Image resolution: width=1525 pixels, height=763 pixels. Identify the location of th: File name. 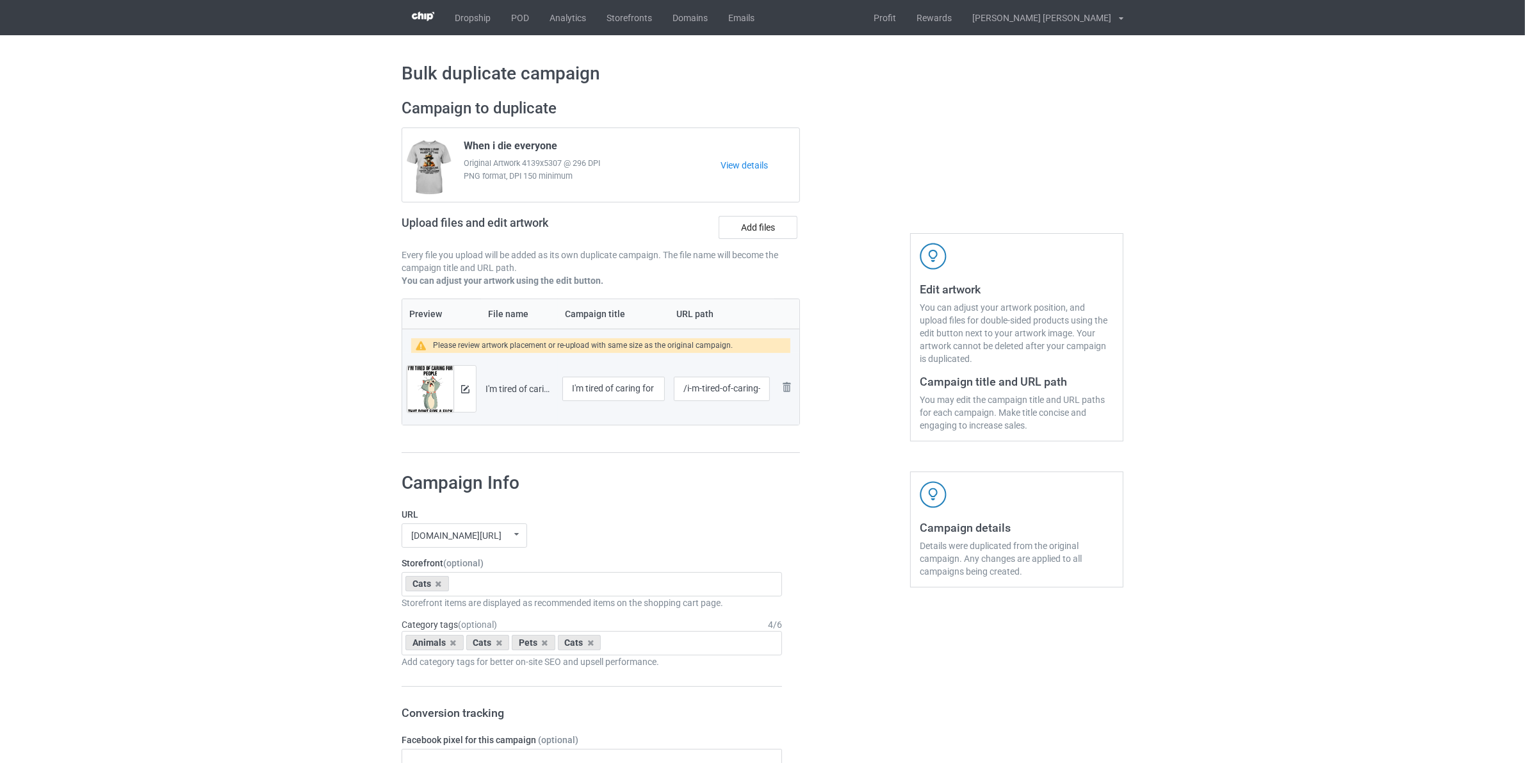
(519, 314).